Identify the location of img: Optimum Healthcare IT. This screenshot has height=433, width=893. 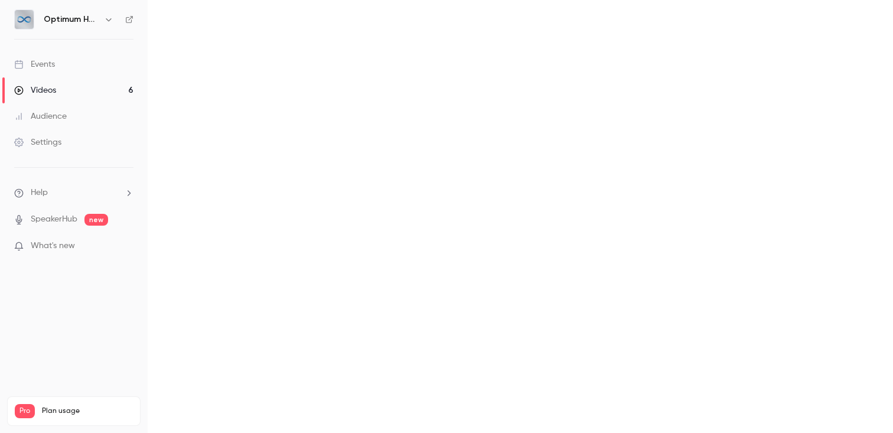
(24, 19).